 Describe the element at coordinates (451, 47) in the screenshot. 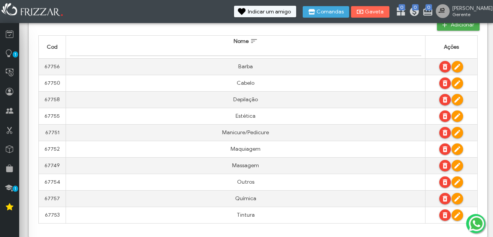

I see `span: Ações` at that location.